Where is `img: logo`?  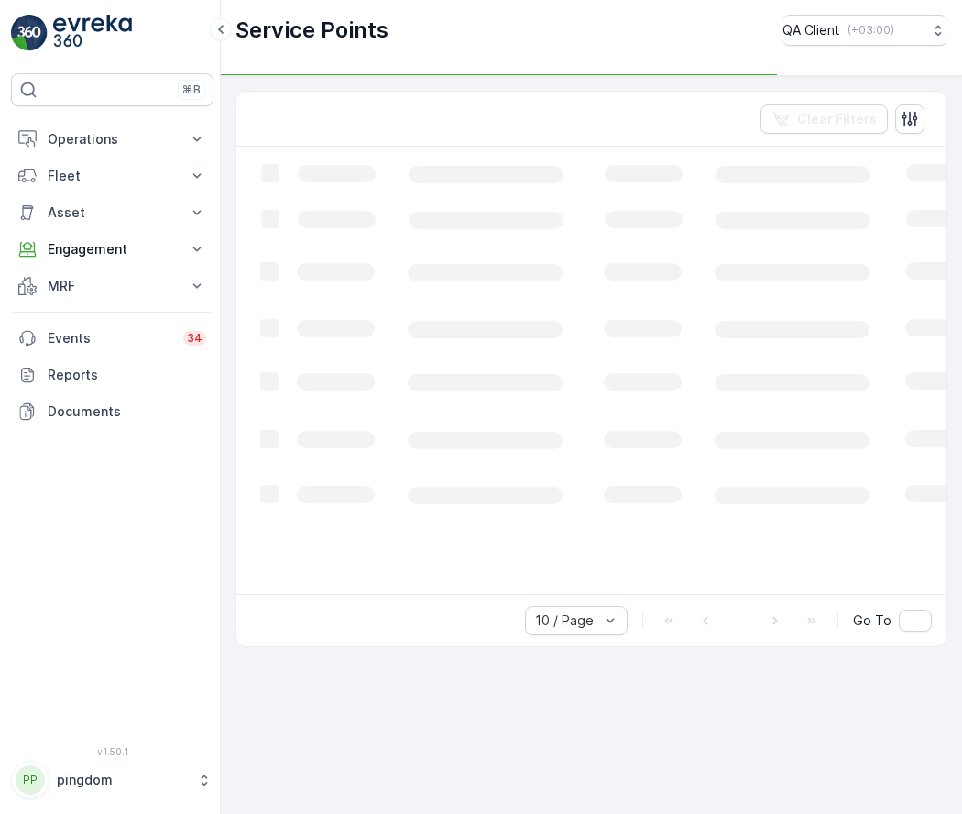
img: logo is located at coordinates (29, 33).